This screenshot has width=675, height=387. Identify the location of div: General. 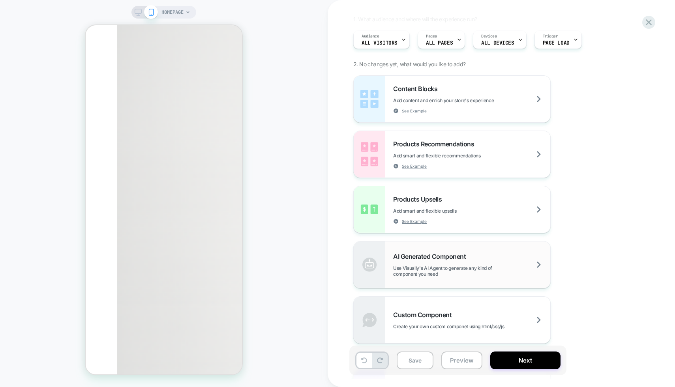
(452, 357).